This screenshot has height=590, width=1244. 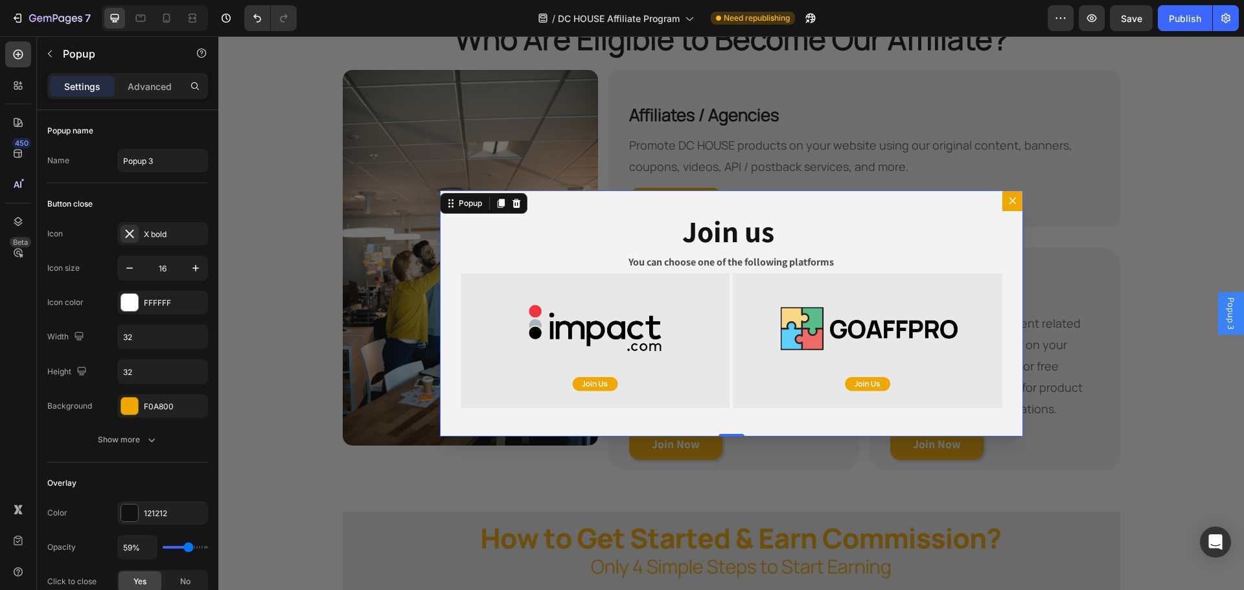 I want to click on button: Show more, so click(x=128, y=440).